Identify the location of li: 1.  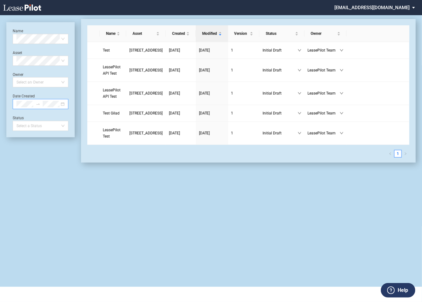
(398, 154).